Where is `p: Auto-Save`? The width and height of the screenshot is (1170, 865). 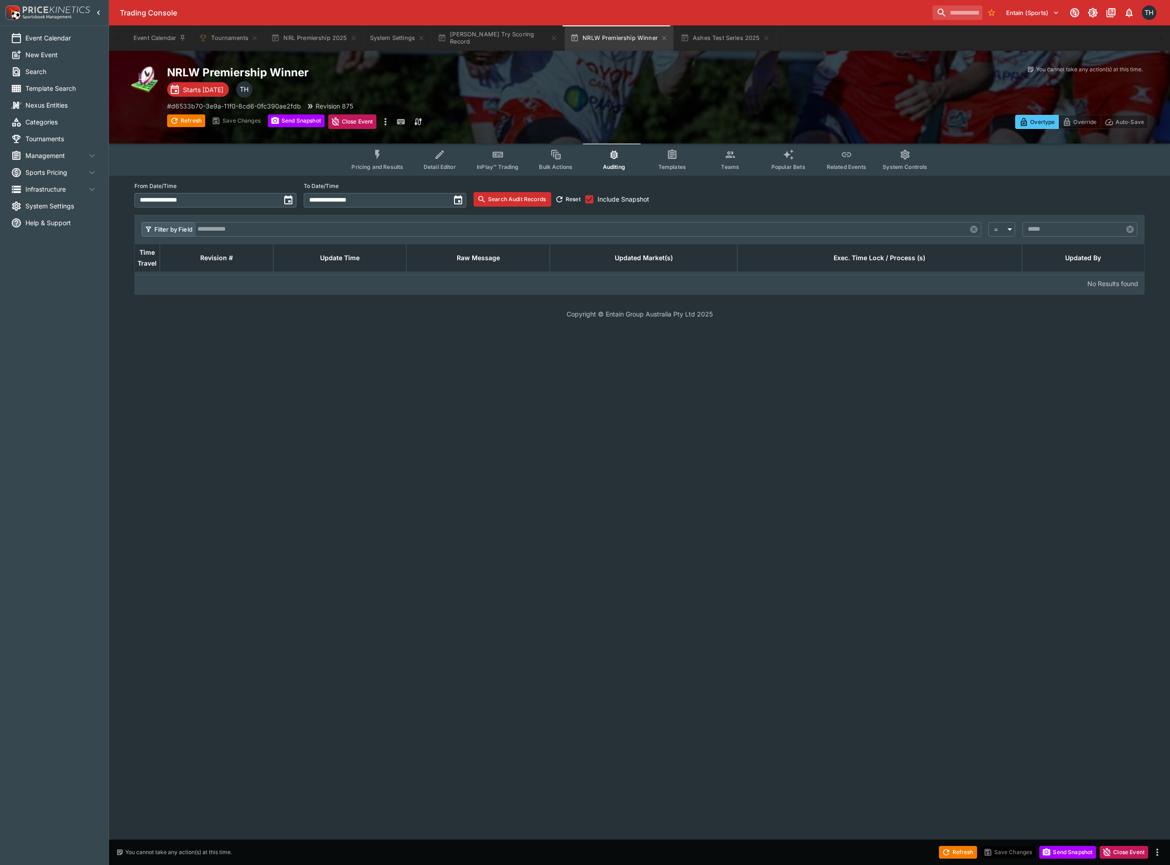 p: Auto-Save is located at coordinates (1129, 122).